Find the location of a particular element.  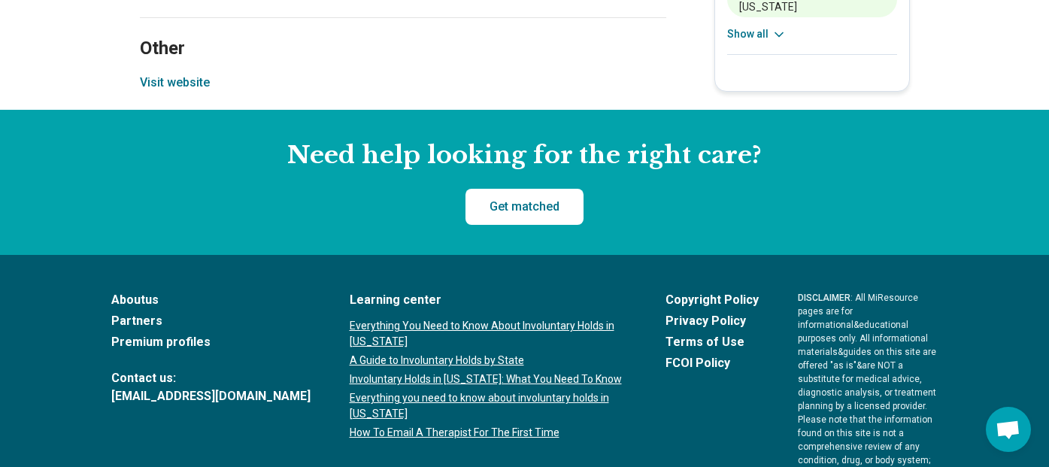

a: How To Email A Therapist For The First Time is located at coordinates (488, 433).